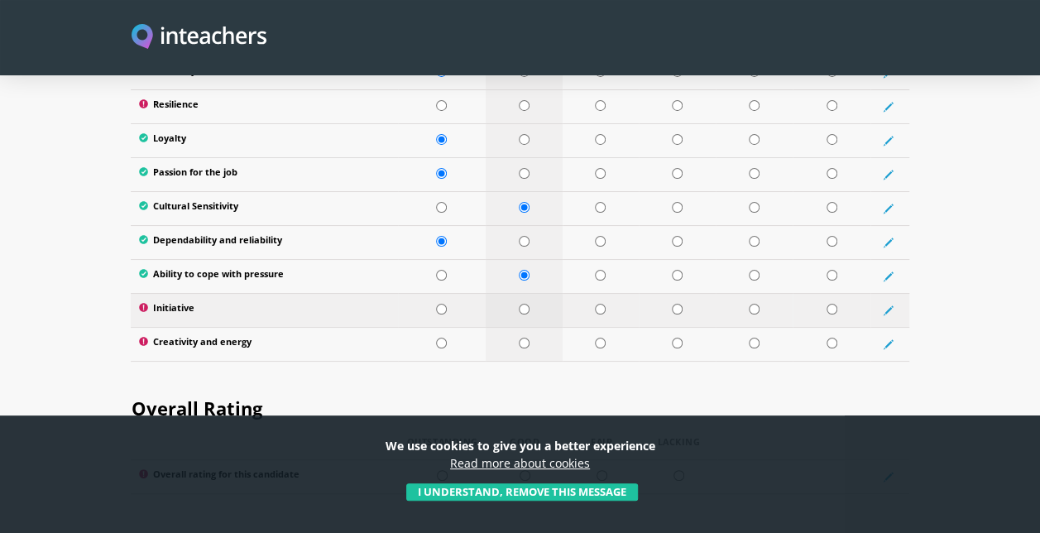  I want to click on label: Initiative, so click(264, 309).